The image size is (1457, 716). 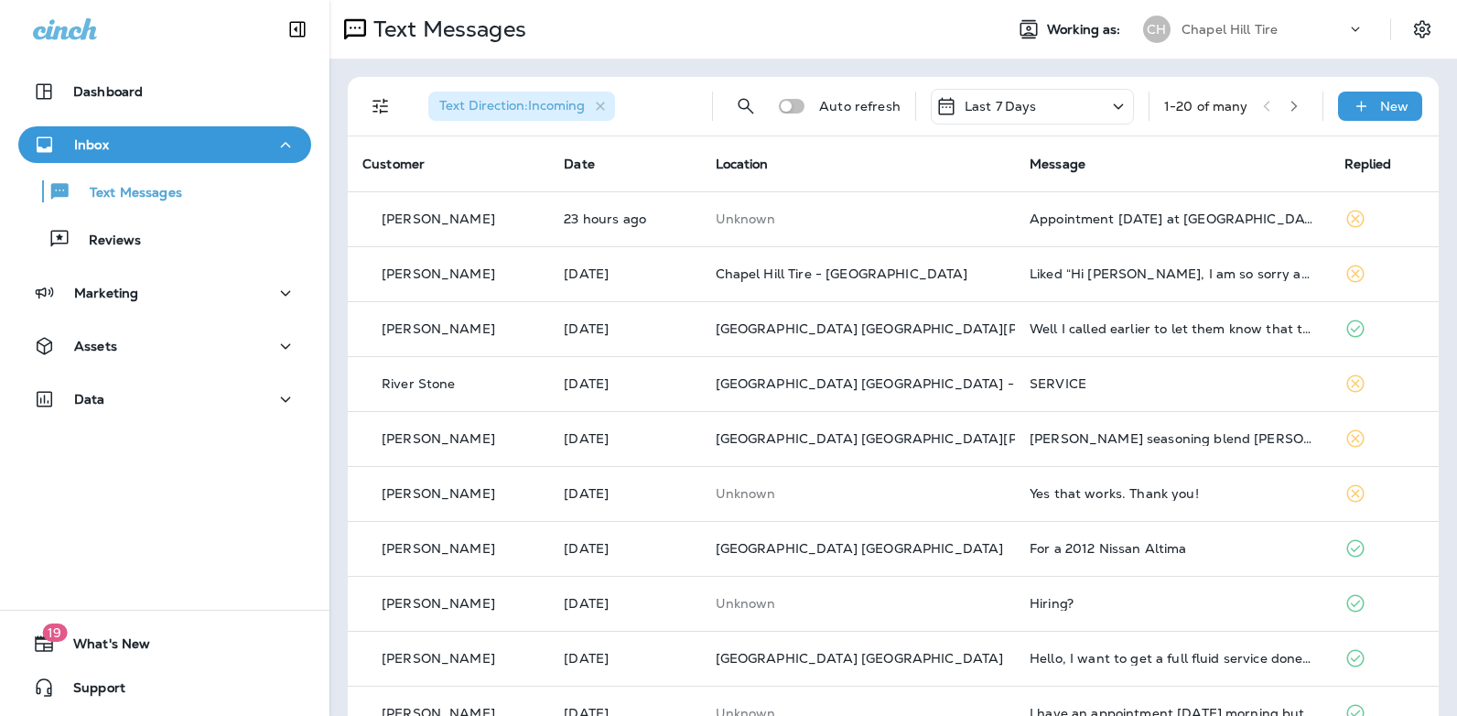 What do you see at coordinates (418, 383) in the screenshot?
I see `p: River Stone` at bounding box center [418, 383].